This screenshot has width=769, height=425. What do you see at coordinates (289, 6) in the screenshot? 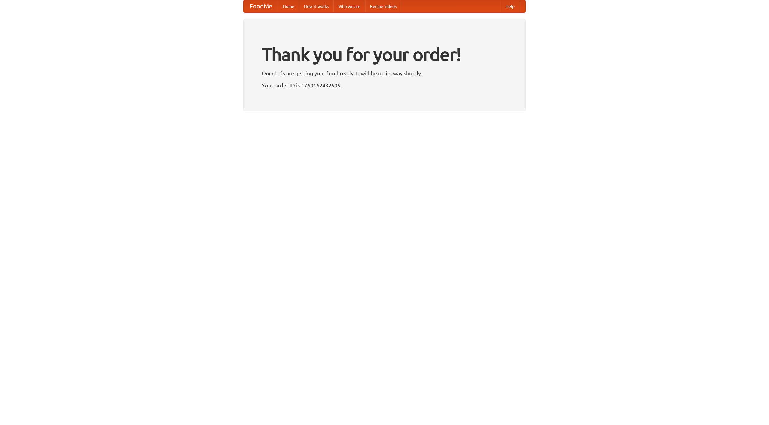
I see `a: Home` at bounding box center [289, 6].